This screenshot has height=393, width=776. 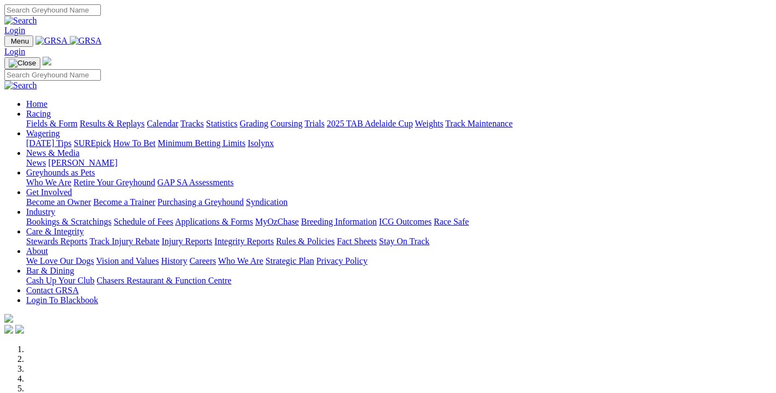 I want to click on a: We Love Our Dogs, so click(x=60, y=261).